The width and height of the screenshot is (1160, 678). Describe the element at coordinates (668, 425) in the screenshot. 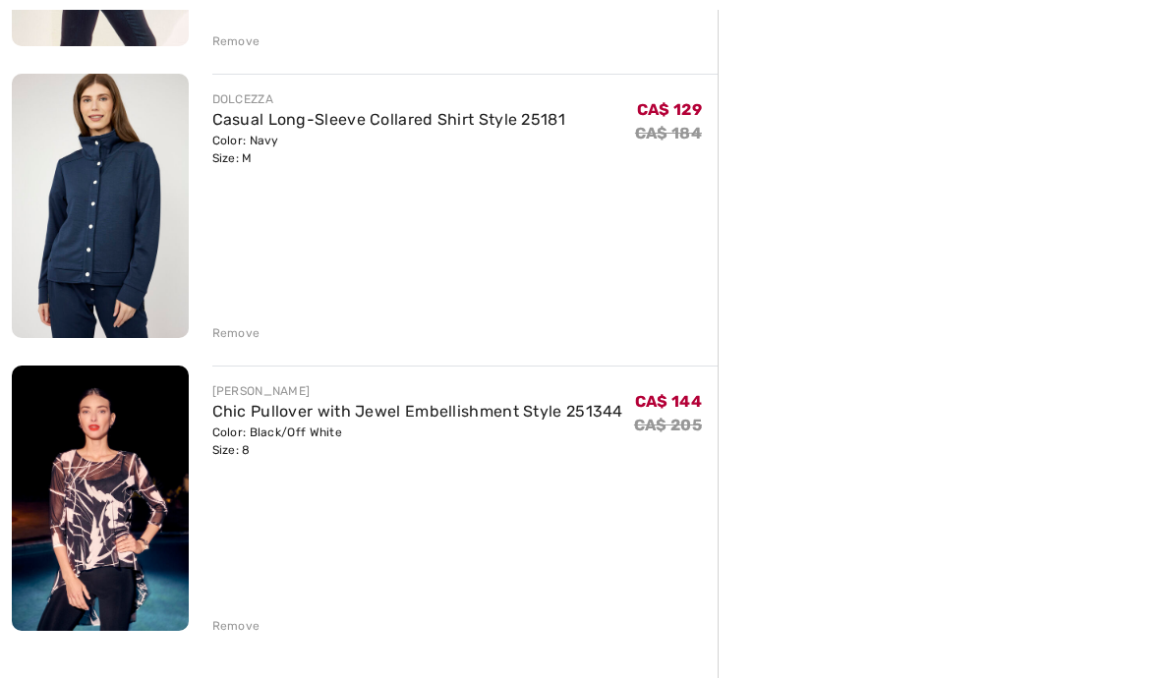

I see `s: CA$ 205` at that location.